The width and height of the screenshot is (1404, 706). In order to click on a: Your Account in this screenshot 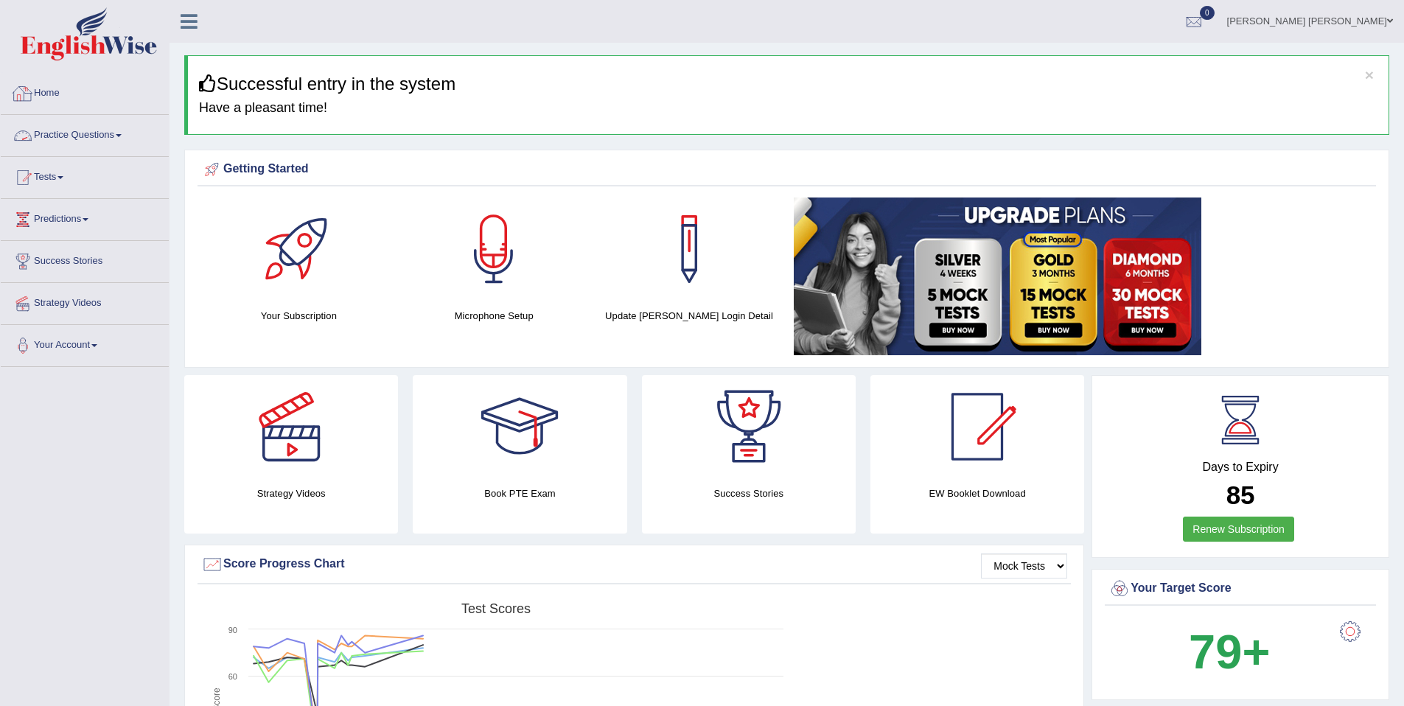, I will do `click(85, 343)`.